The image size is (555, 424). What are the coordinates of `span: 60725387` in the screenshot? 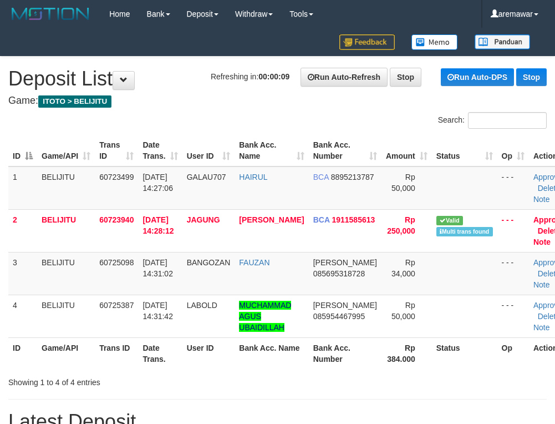 It's located at (117, 305).